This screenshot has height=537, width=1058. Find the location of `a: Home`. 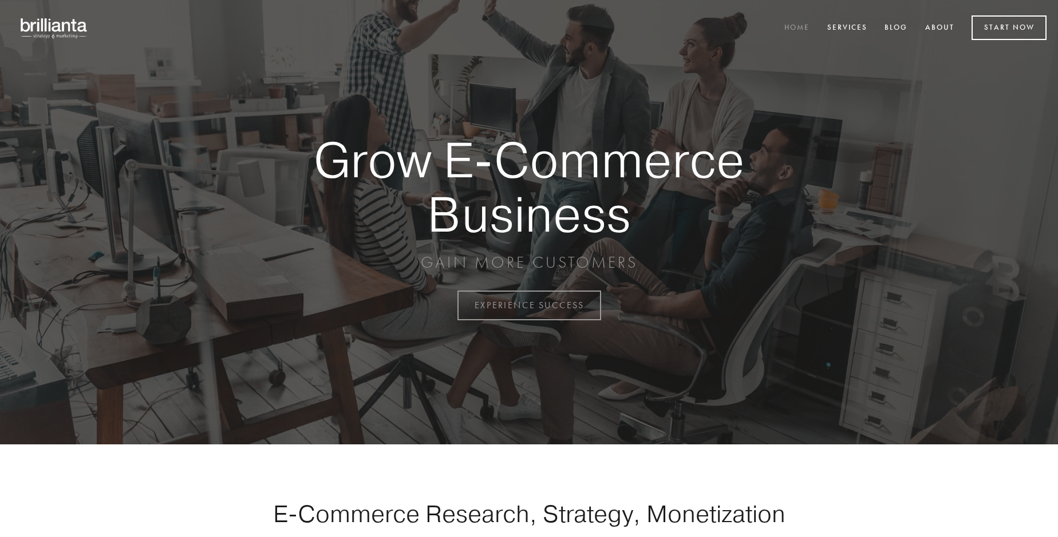

a: Home is located at coordinates (797, 28).